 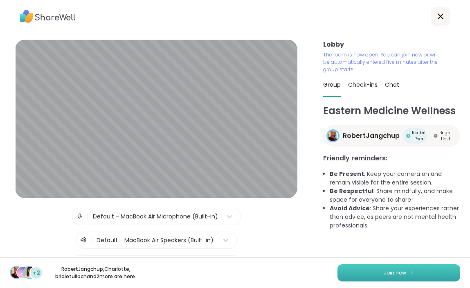 I want to click on span: Group, so click(x=332, y=85).